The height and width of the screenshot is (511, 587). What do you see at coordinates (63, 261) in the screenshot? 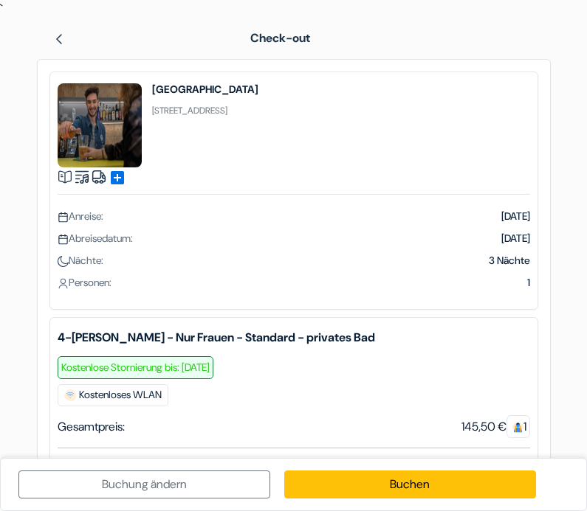
I see `img: moon.svg` at bounding box center [63, 261].